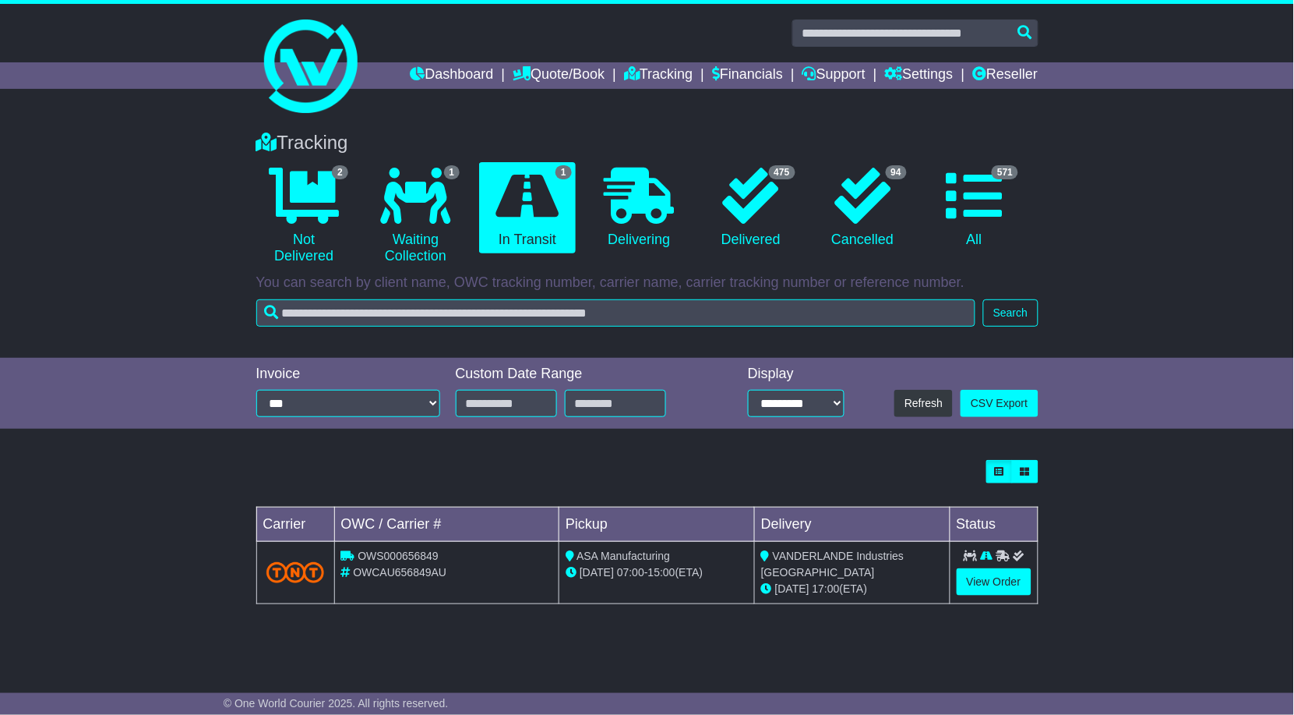 The image size is (1294, 715). I want to click on a: Reseller, so click(1005, 76).